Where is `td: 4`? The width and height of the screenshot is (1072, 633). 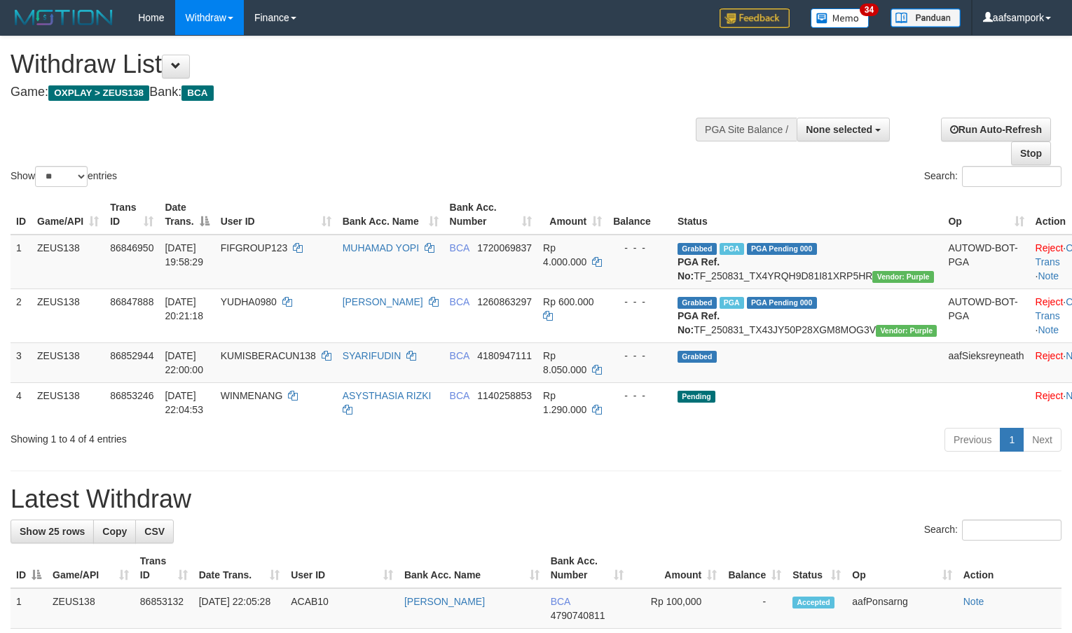
td: 4 is located at coordinates (21, 402).